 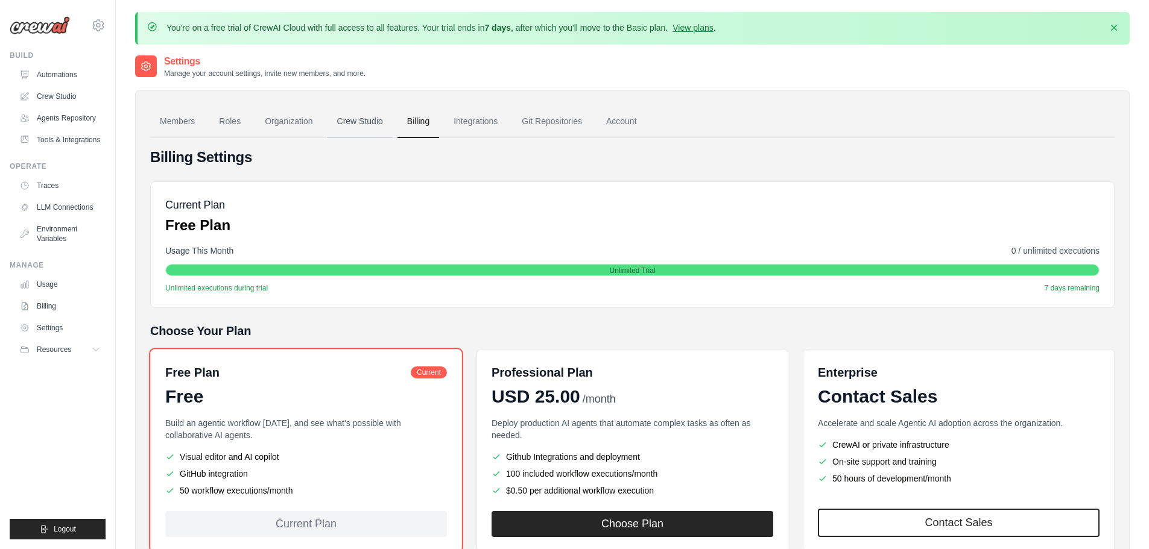 I want to click on p: Free Plan, so click(x=198, y=226).